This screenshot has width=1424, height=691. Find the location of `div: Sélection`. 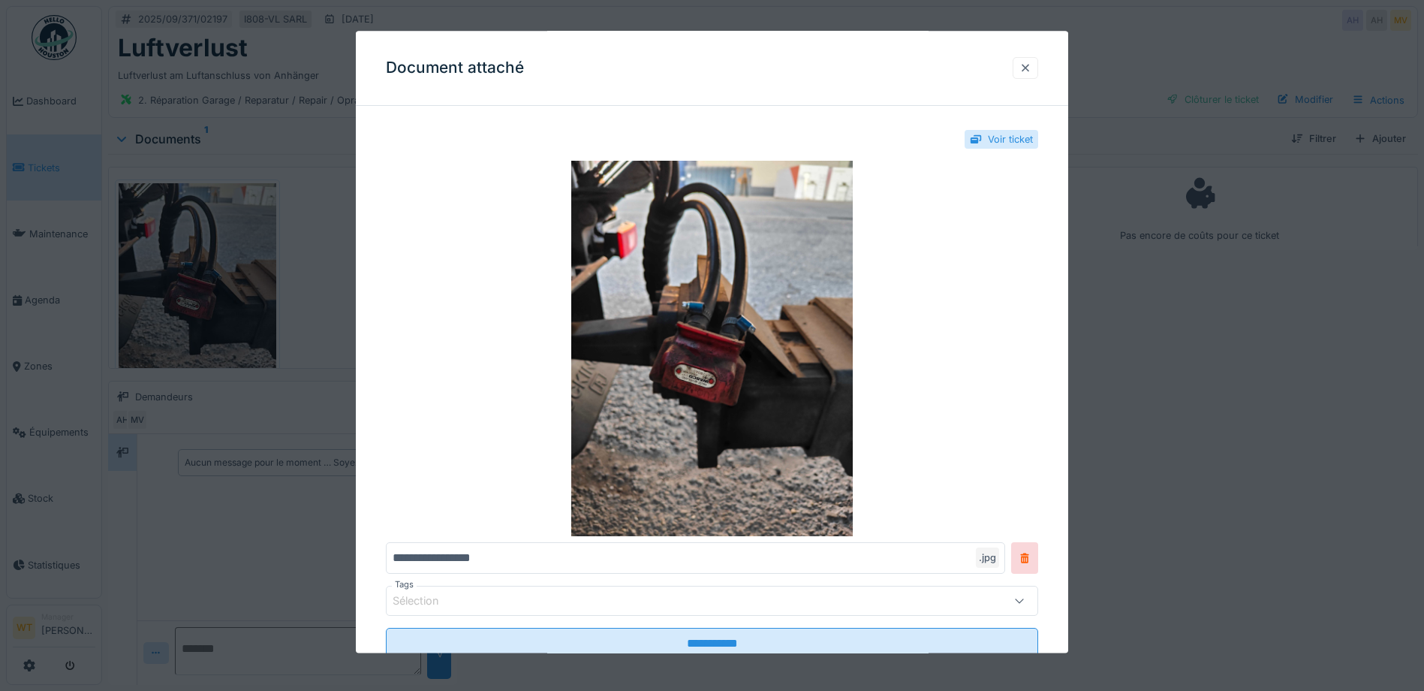

div: Sélection is located at coordinates (426, 601).